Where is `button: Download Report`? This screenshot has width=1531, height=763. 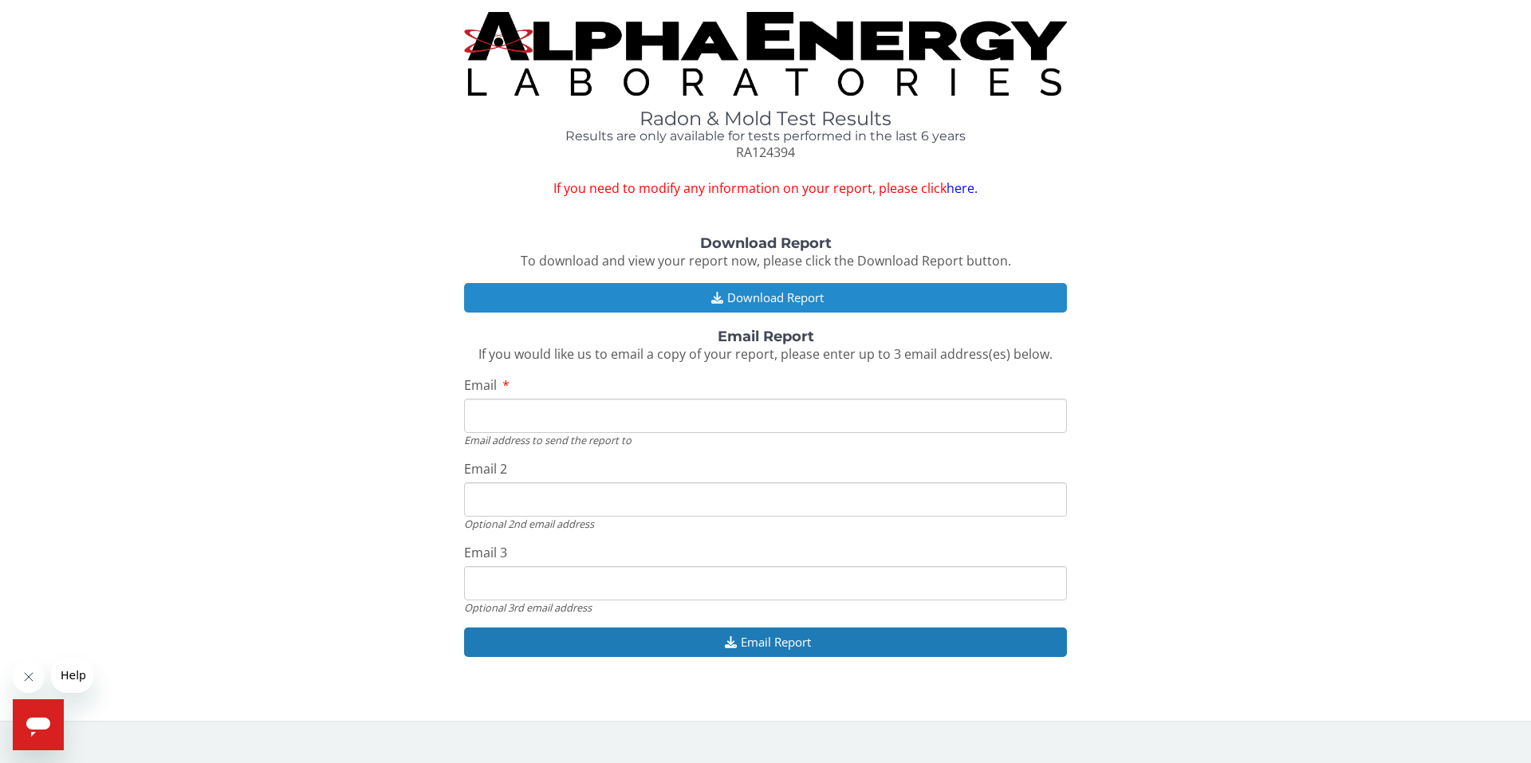
button: Download Report is located at coordinates (766, 297).